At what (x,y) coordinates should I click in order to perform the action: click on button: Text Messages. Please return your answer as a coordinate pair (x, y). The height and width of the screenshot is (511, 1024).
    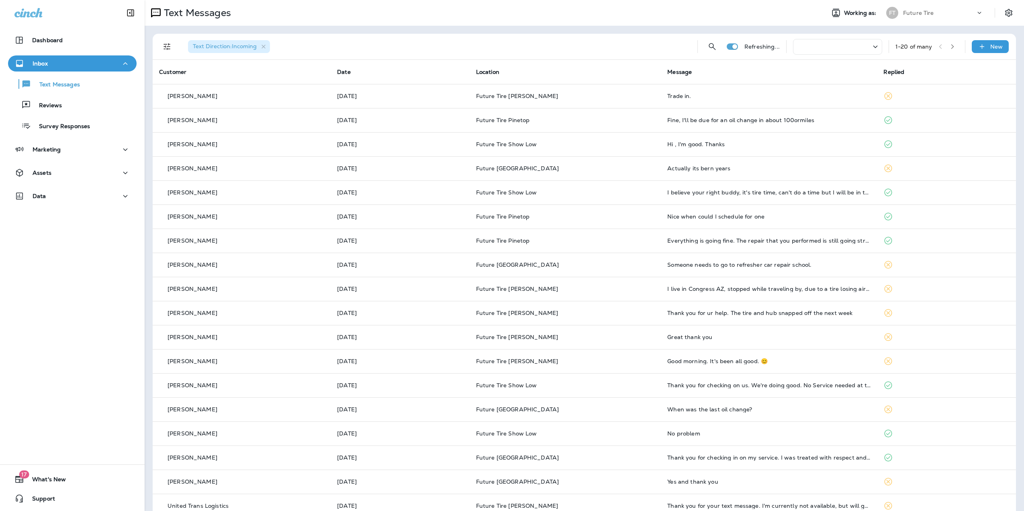
    Looking at the image, I should click on (72, 84).